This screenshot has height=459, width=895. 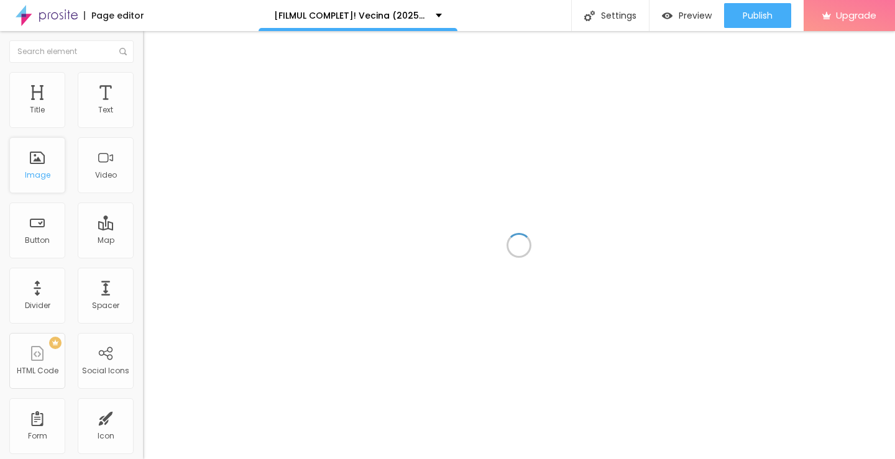 What do you see at coordinates (758, 16) in the screenshot?
I see `span: Publish` at bounding box center [758, 16].